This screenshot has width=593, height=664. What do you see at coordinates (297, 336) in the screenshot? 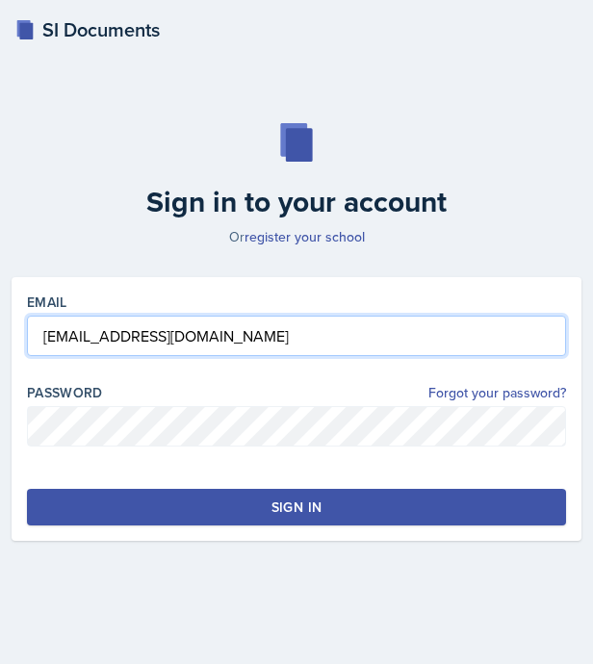
I see `input: Email` at bounding box center [297, 336].